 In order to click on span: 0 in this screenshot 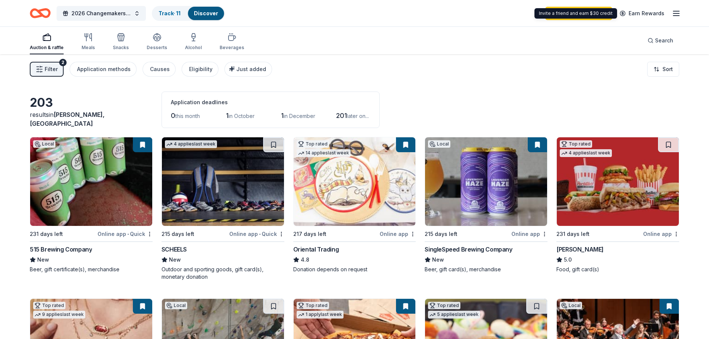, I will do `click(173, 115)`.